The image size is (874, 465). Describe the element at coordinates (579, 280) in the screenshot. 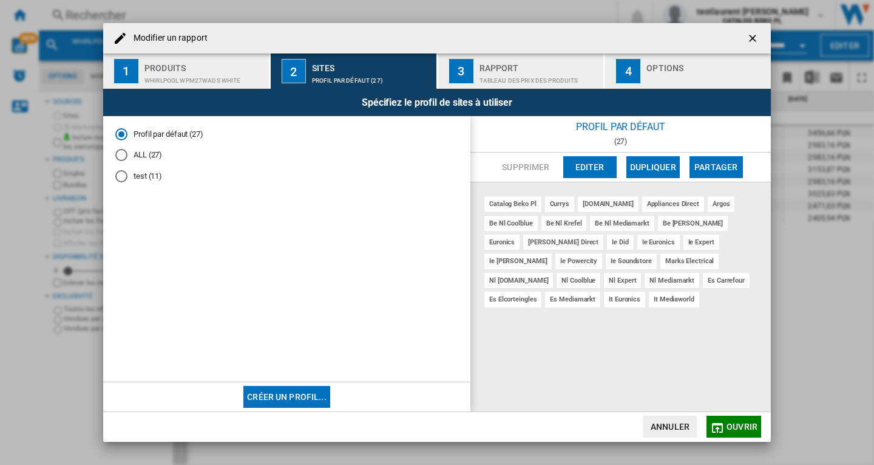

I see `div: nl coolblue` at that location.